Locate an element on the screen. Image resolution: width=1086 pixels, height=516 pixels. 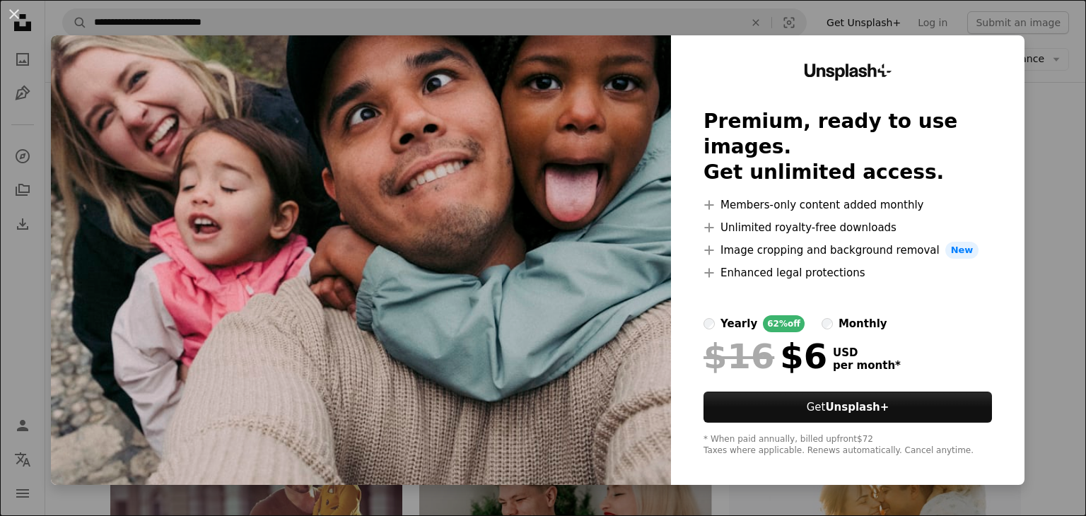
div: $6 is located at coordinates (765, 356).